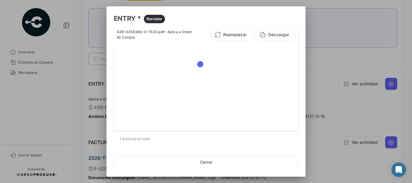 This screenshot has height=183, width=412. Describe the element at coordinates (275, 35) in the screenshot. I see `button: Descargar` at that location.